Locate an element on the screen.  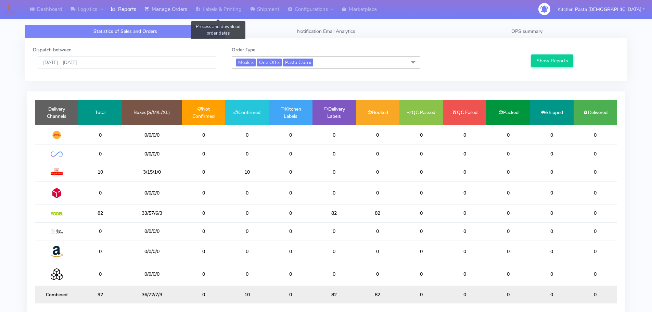
button: Show Reports is located at coordinates (552, 61).